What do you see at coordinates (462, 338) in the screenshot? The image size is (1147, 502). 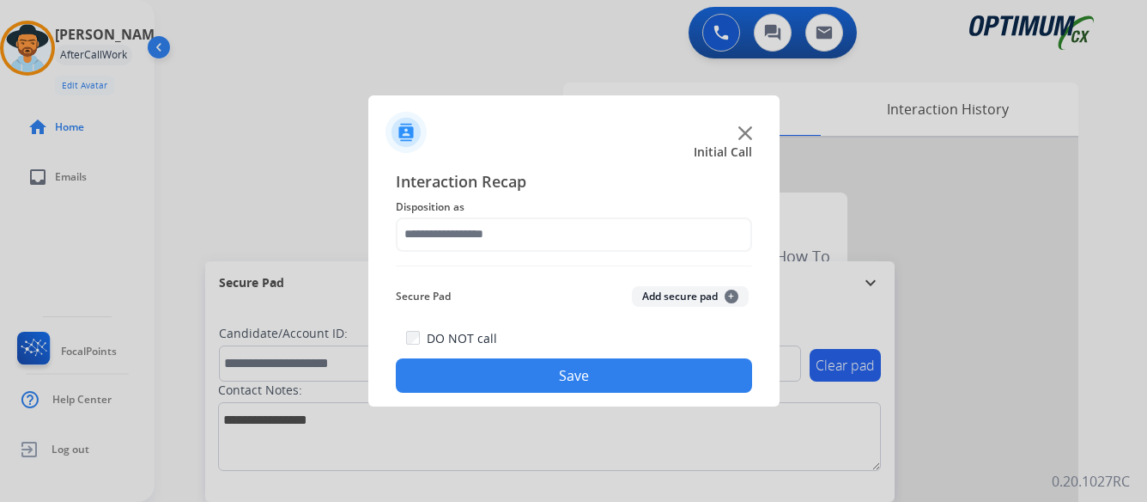 I see `label: DO NOT call` at bounding box center [462, 338].